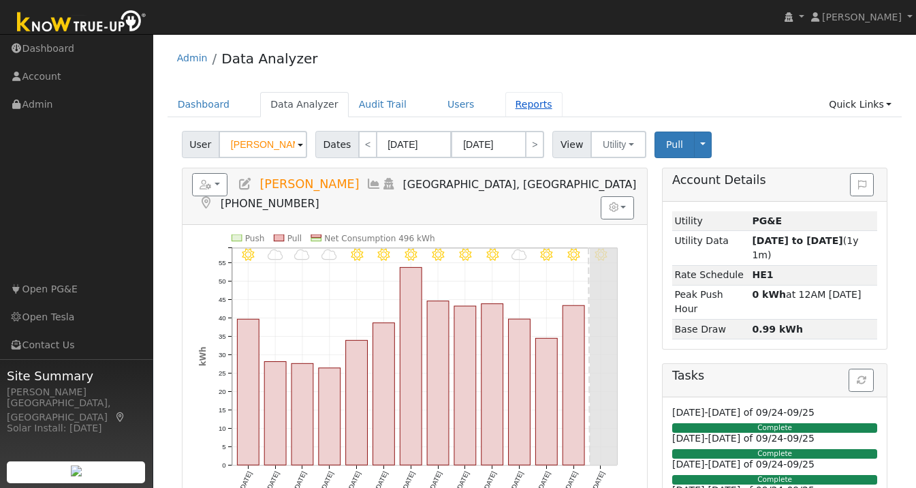  I want to click on text: 30, so click(222, 354).